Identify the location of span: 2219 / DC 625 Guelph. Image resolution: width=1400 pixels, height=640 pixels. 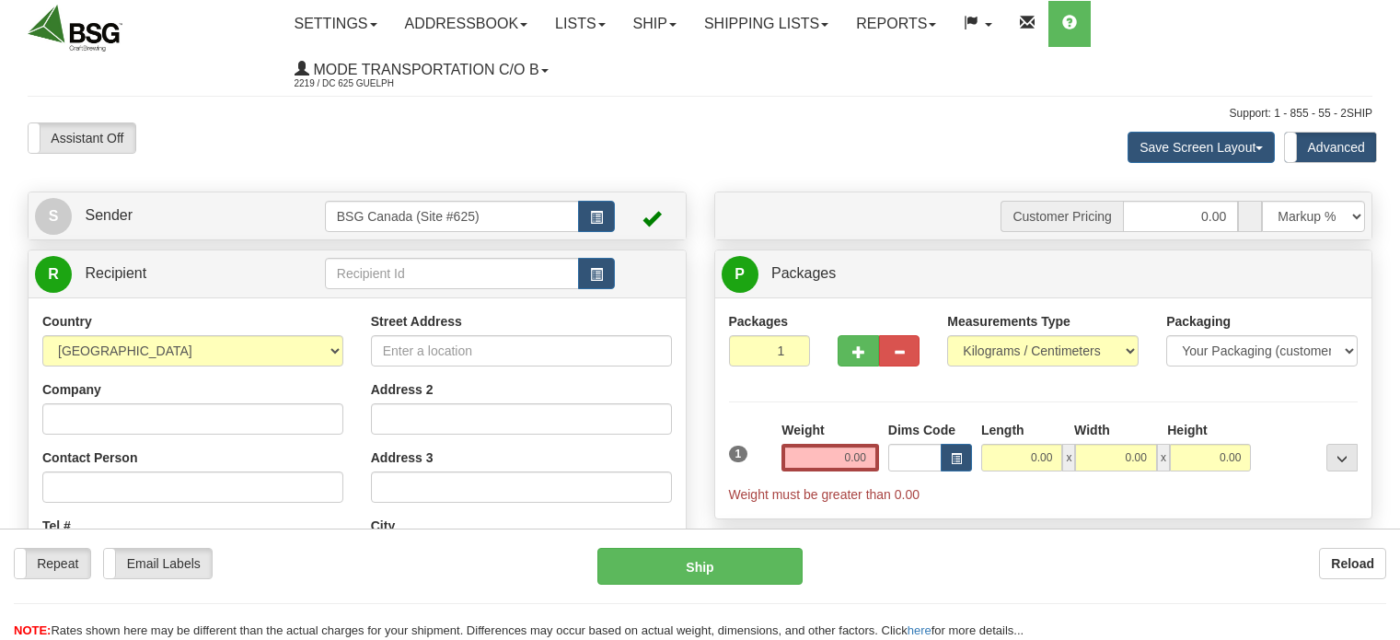
(364, 84).